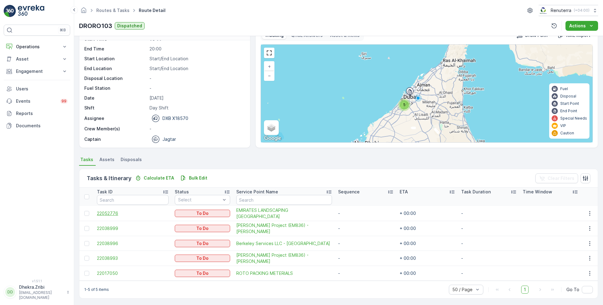 The height and width of the screenshot is (305, 603). What do you see at coordinates (37, 126) in the screenshot?
I see `a: Documents` at bounding box center [37, 126].